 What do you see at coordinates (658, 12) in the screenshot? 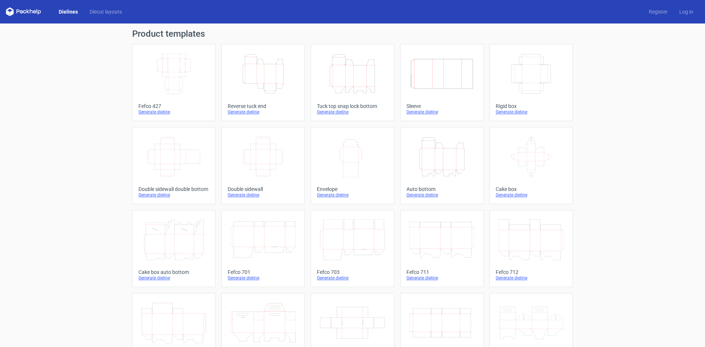
I see `a: Register` at bounding box center [658, 12].